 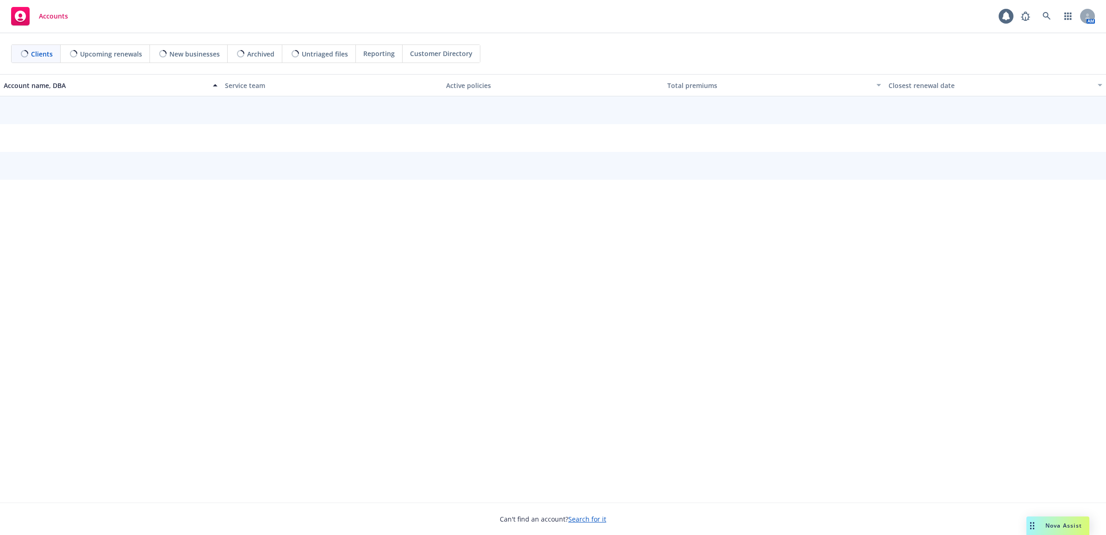 I want to click on div: Closest renewal date, so click(x=991, y=85).